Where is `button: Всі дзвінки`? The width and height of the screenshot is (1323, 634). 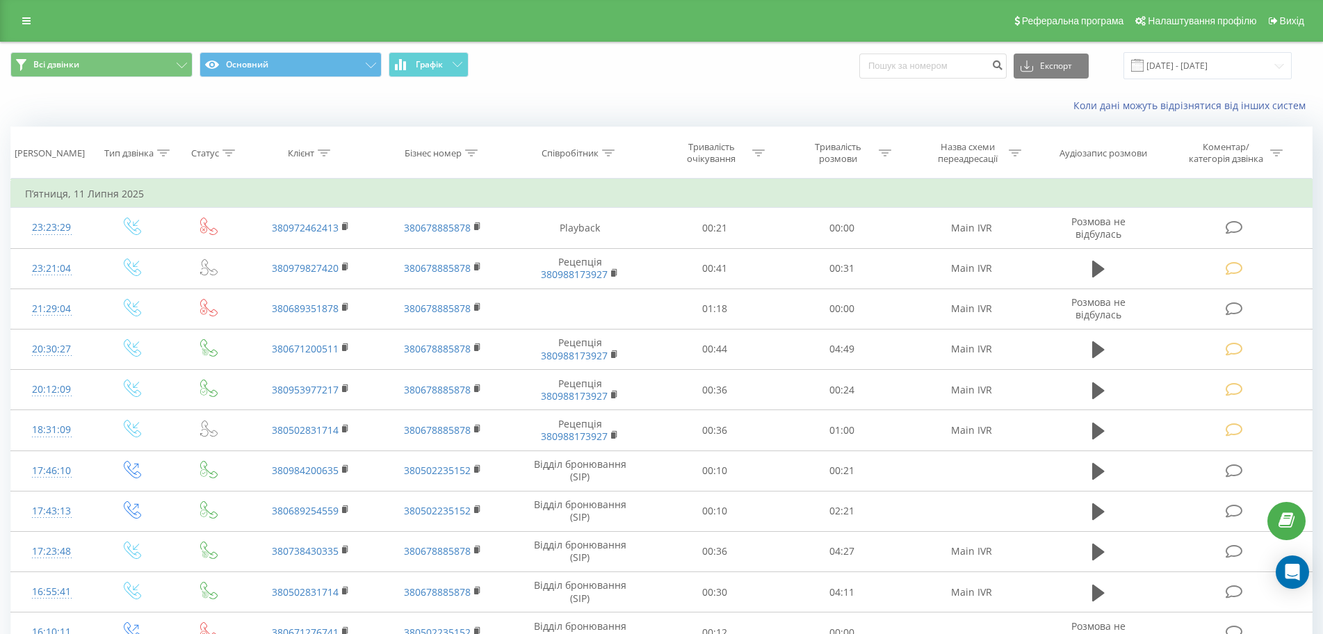 button: Всі дзвінки is located at coordinates (101, 65).